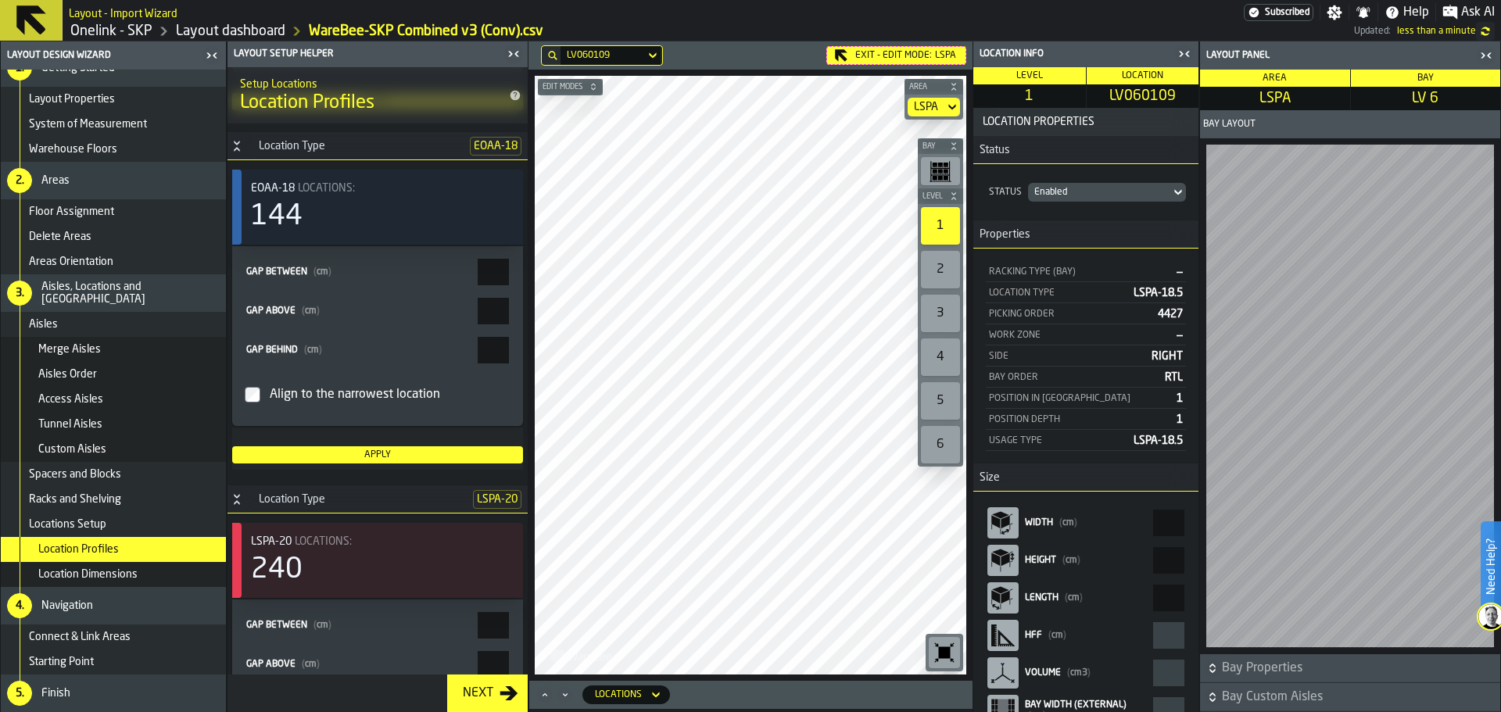  What do you see at coordinates (387, 395) in the screenshot?
I see `div: InputCheckbox-react-aria6343134690-:r64:` at bounding box center [387, 395].